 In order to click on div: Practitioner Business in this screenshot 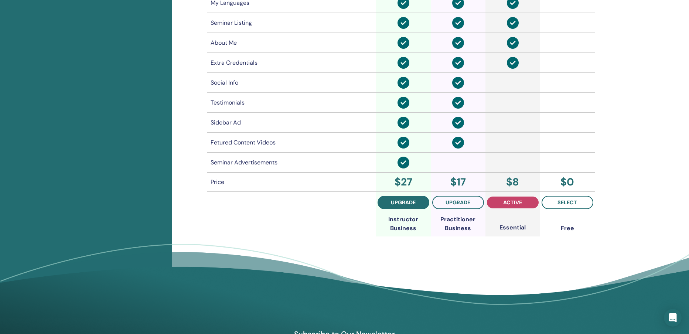, I will do `click(458, 224)`.